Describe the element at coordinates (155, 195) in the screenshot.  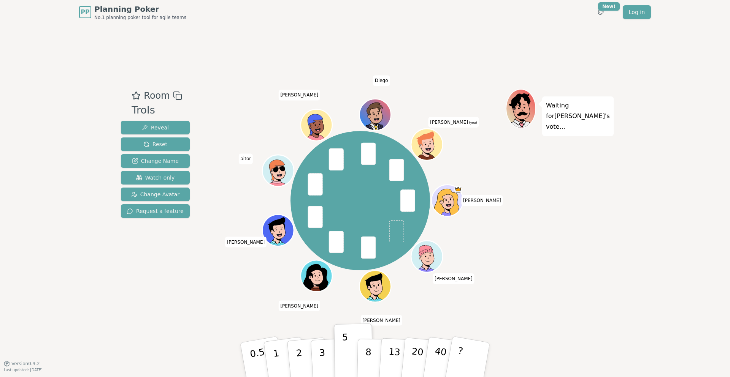
I see `button: Change Avatar` at that location.